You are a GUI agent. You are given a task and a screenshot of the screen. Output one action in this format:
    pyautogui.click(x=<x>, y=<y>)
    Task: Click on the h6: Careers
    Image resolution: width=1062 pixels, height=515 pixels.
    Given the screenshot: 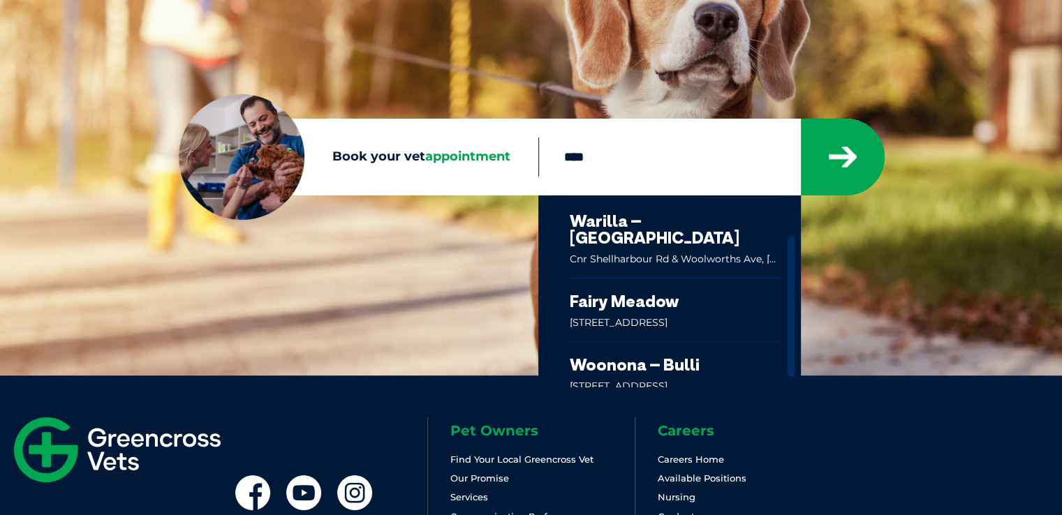 What is the action you would take?
    pyautogui.click(x=749, y=431)
    